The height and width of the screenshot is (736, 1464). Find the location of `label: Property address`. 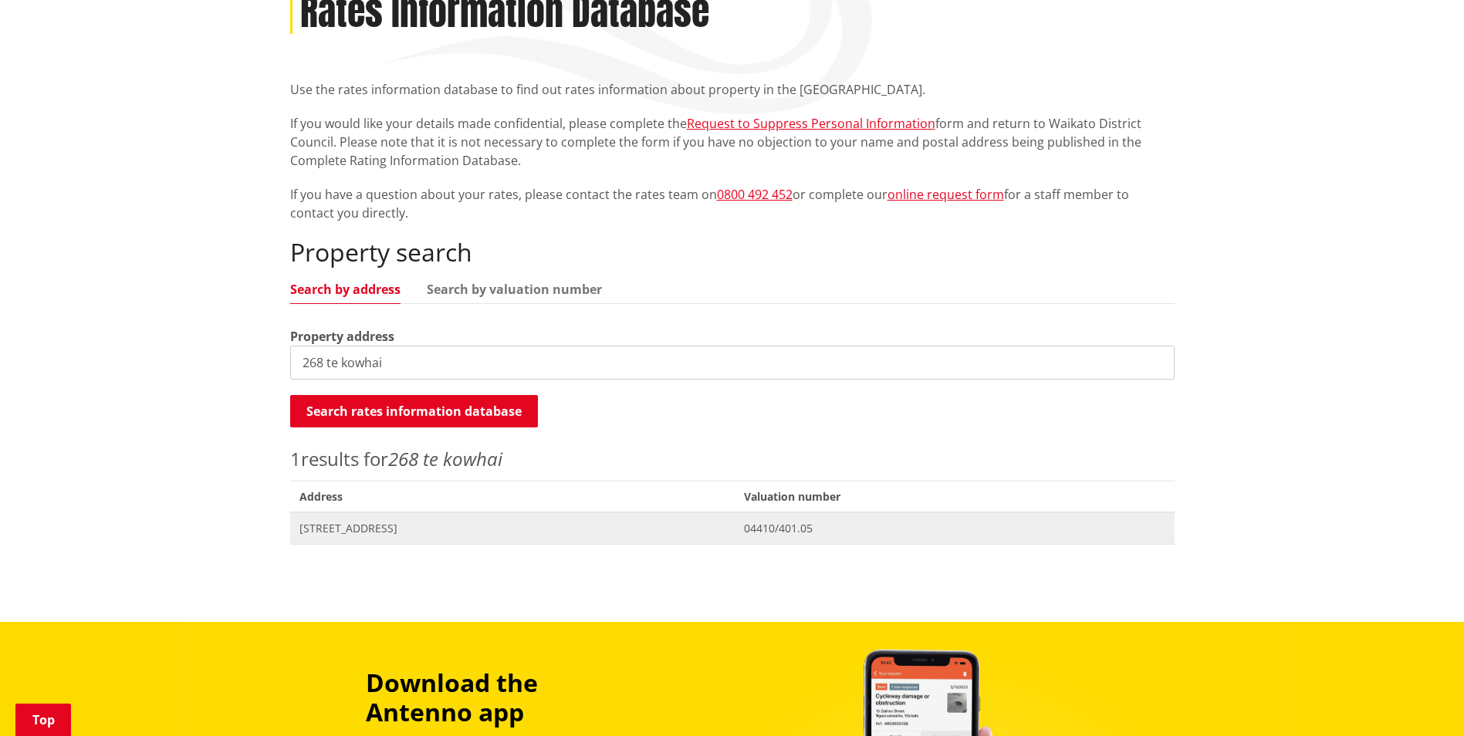

label: Property address is located at coordinates (342, 337).